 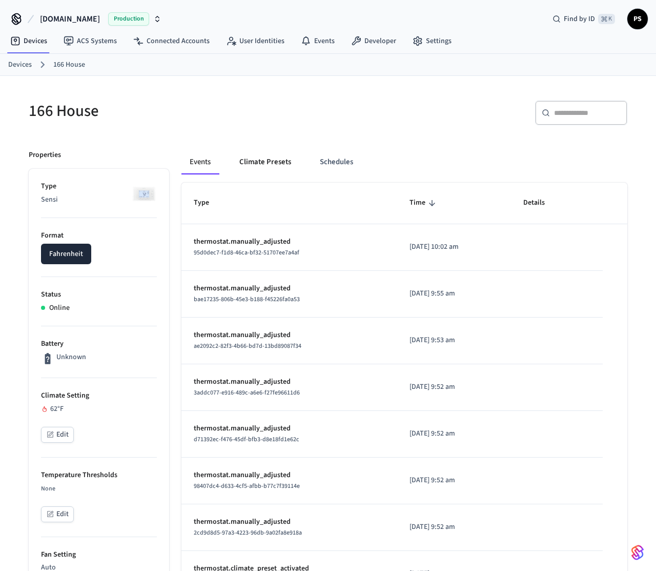 I want to click on span: Production, so click(x=129, y=19).